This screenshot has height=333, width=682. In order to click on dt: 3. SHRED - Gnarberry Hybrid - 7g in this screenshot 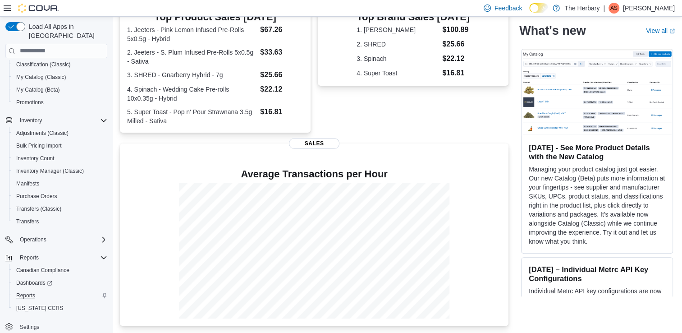, I will do `click(192, 75)`.